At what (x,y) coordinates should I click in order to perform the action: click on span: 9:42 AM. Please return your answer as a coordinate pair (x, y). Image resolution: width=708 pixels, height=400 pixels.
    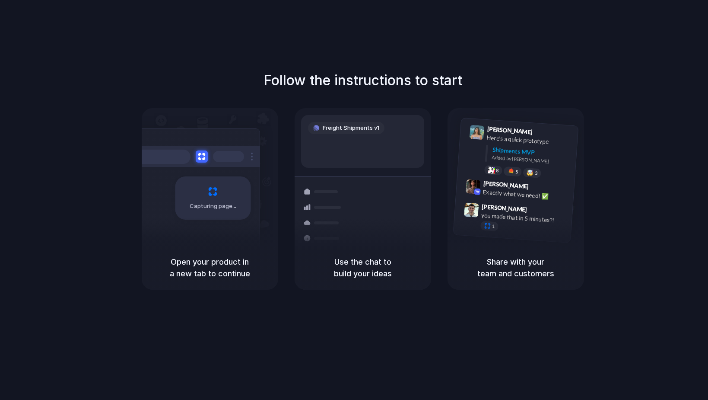
    Looking at the image, I should click on (540, 188).